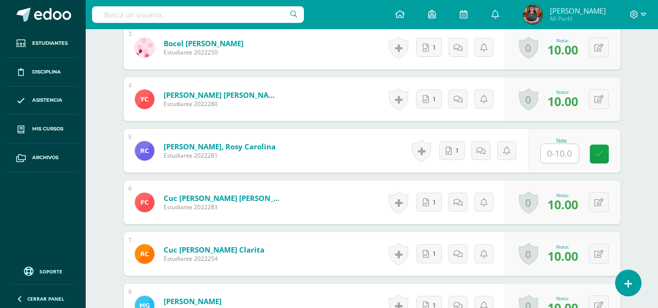 The height and width of the screenshot is (308, 658). I want to click on span: Soporte, so click(51, 272).